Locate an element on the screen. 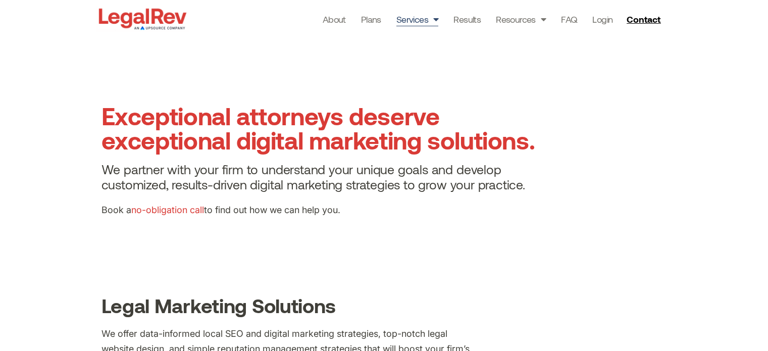 The image size is (768, 351). a: FAQ is located at coordinates (569, 19).